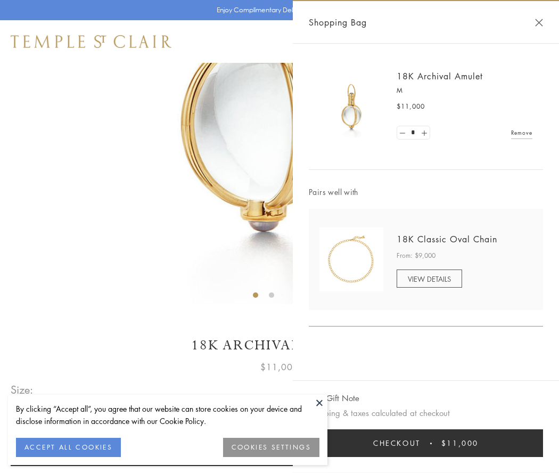  Describe the element at coordinates (91, 42) in the screenshot. I see `img: Temple St. Clair` at that location.